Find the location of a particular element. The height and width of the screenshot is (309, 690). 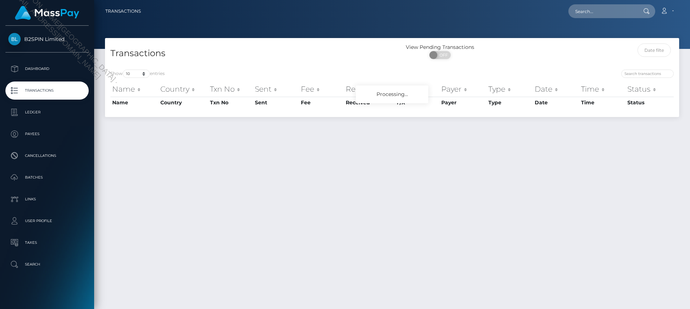

a: Search is located at coordinates (47, 264).